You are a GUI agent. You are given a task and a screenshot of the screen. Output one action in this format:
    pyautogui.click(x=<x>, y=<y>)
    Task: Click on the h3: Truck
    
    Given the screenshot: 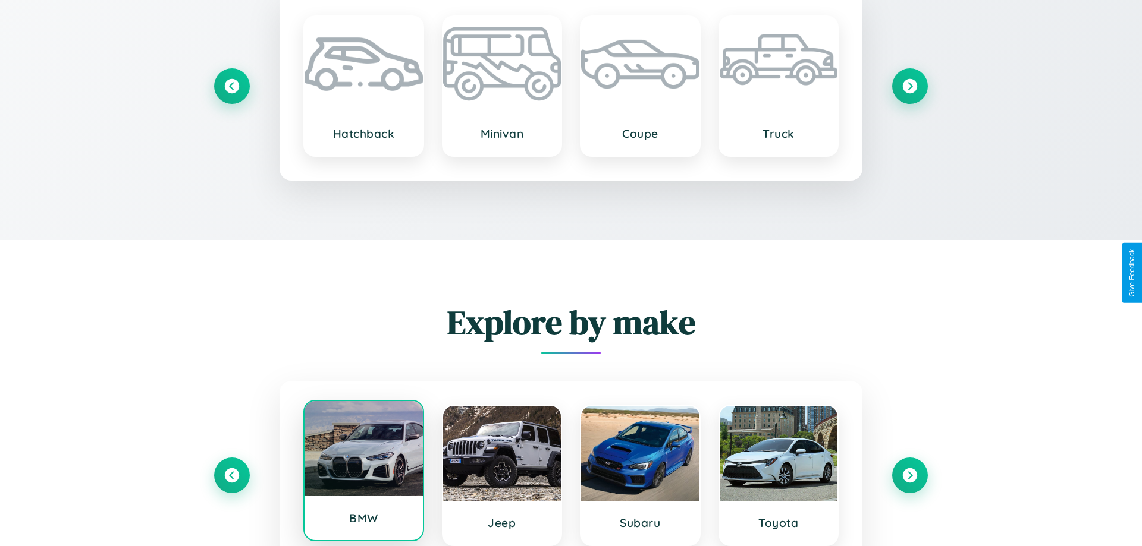 What is the action you would take?
    pyautogui.click(x=778, y=134)
    